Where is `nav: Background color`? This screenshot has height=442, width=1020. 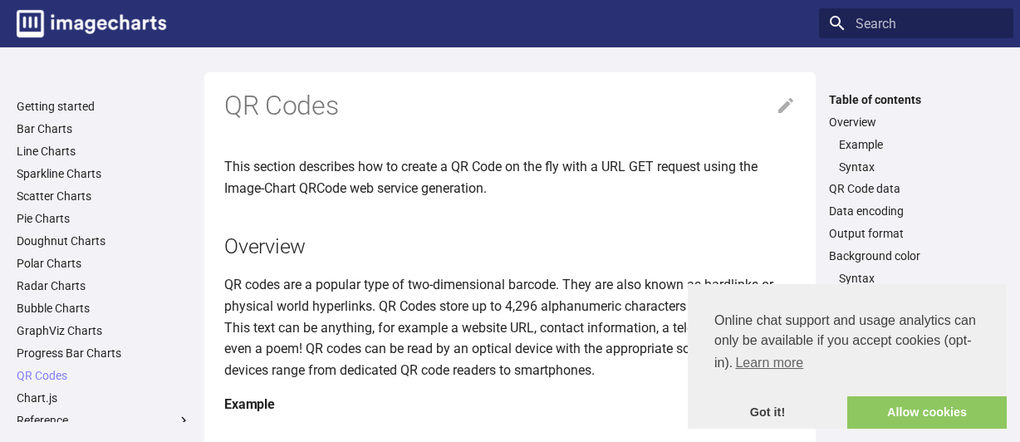
nav: Background color is located at coordinates (916, 278).